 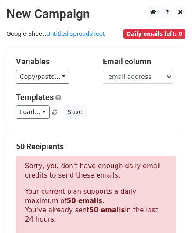 I want to click on a: Load..., so click(x=33, y=112).